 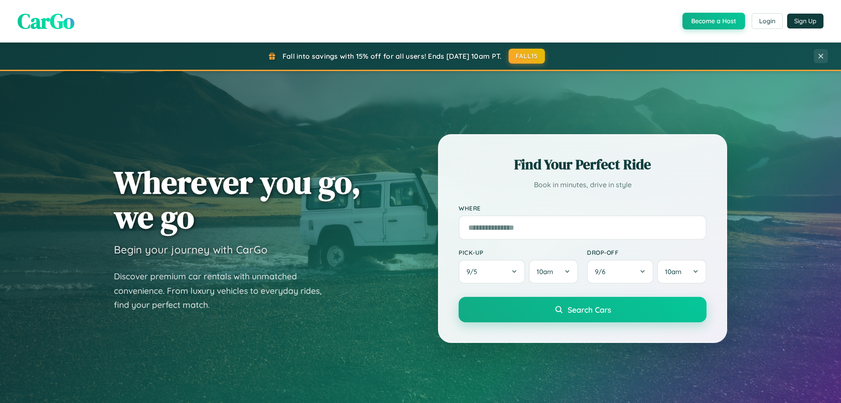 I want to click on button: Login, so click(x=767, y=21).